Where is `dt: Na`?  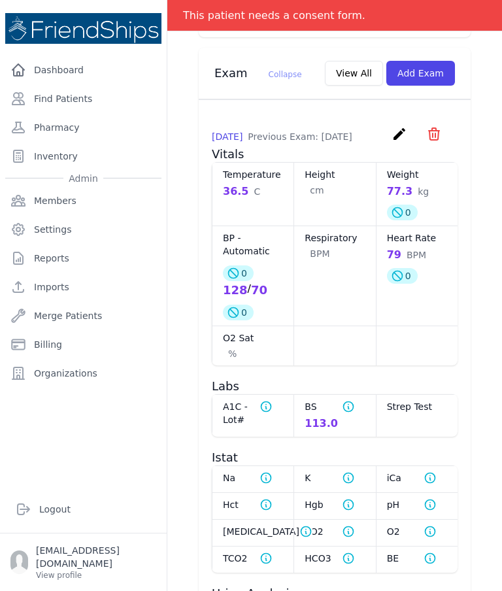
dt: Na is located at coordinates (253, 478).